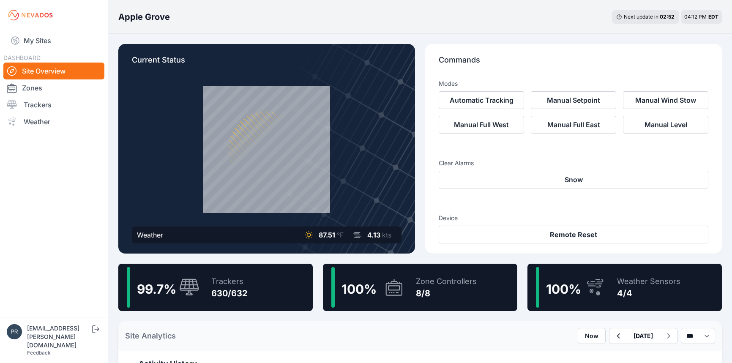 This screenshot has width=732, height=363. What do you see at coordinates (22, 57) in the screenshot?
I see `span: DASHBOARD` at bounding box center [22, 57].